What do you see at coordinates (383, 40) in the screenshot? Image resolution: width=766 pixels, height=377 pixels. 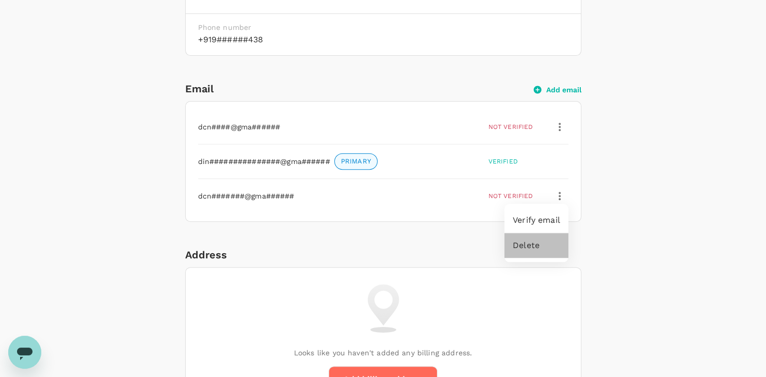 I see `h6: +919######438` at bounding box center [383, 40].